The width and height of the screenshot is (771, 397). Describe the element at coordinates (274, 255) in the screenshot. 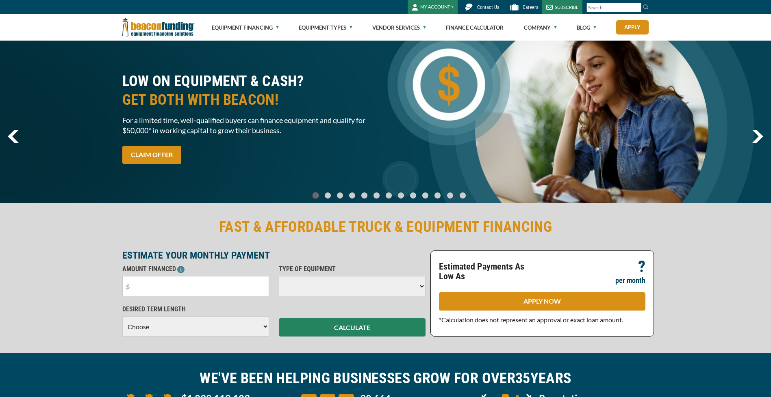

I see `p: ESTIMATE YOUR MONTHLY PAYMENT` at that location.